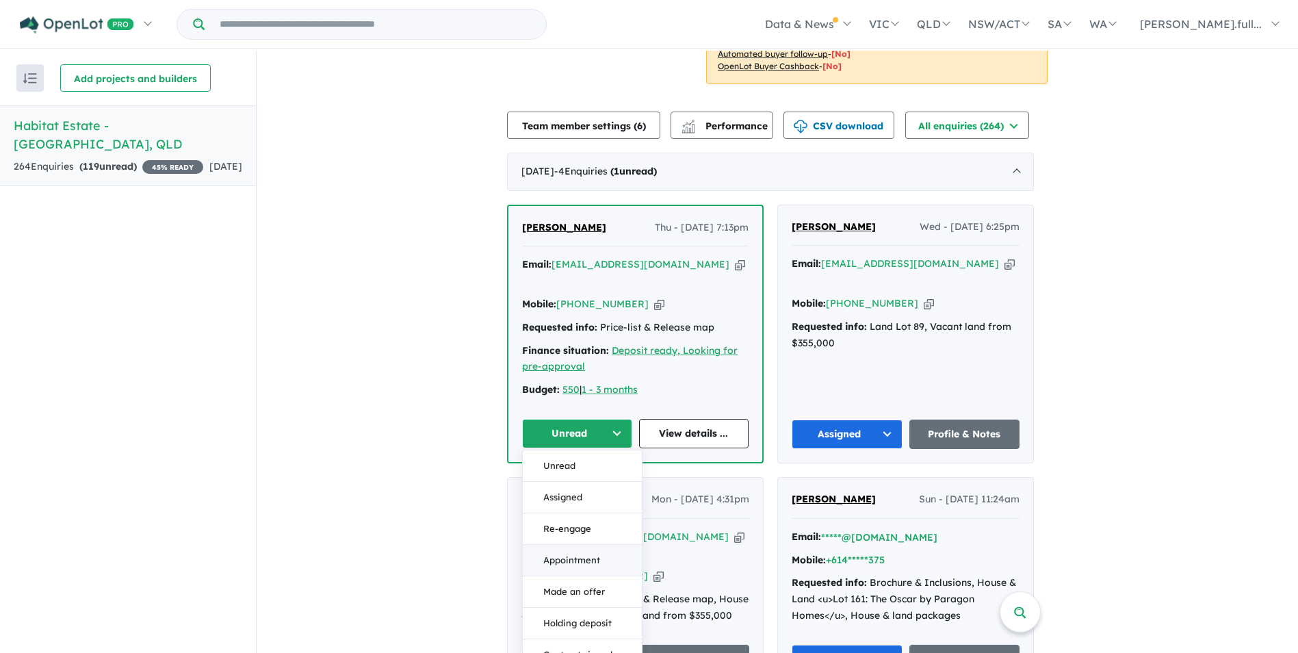  What do you see at coordinates (967, 125) in the screenshot?
I see `button: All enquiries (264)` at bounding box center [967, 125].